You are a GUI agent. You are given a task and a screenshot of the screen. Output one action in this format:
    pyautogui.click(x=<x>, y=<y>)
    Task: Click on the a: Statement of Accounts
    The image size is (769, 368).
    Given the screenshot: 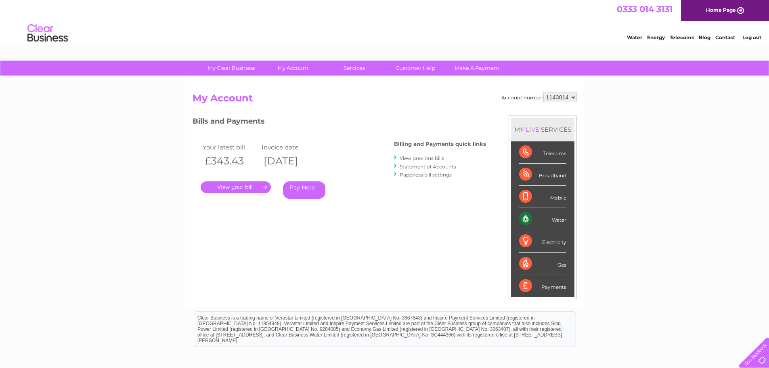 What is the action you would take?
    pyautogui.click(x=428, y=166)
    